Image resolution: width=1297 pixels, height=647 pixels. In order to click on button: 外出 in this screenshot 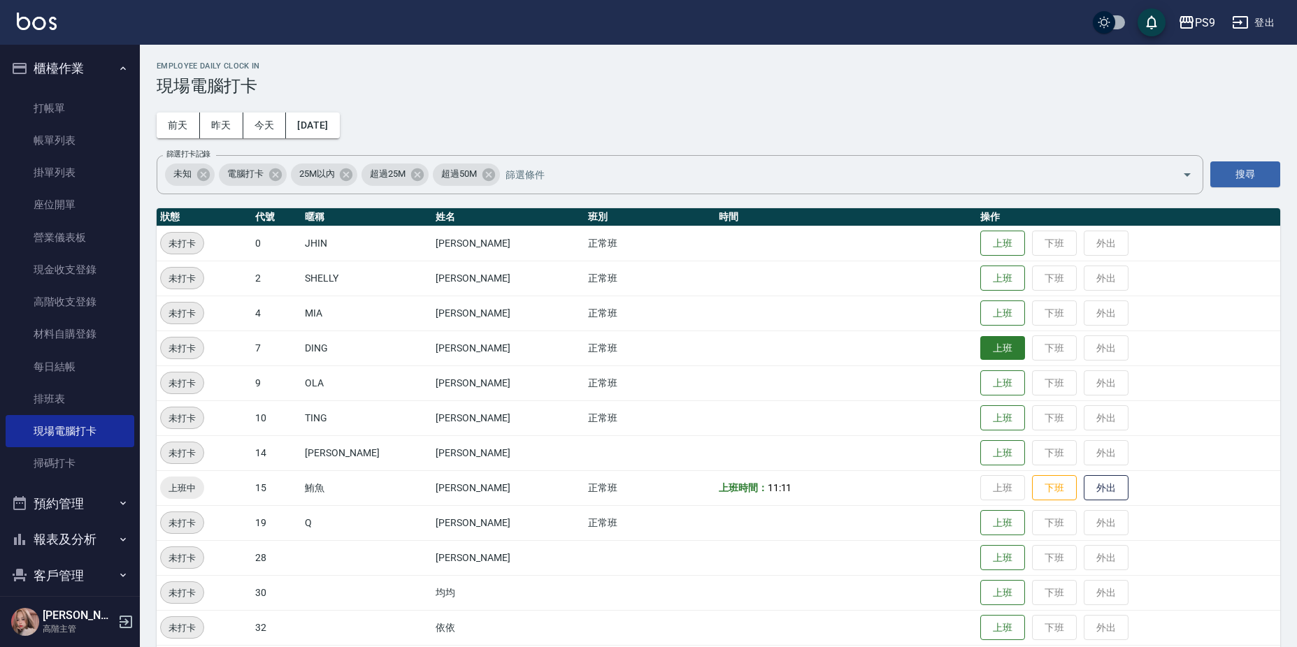, I will do `click(1106, 488)`.